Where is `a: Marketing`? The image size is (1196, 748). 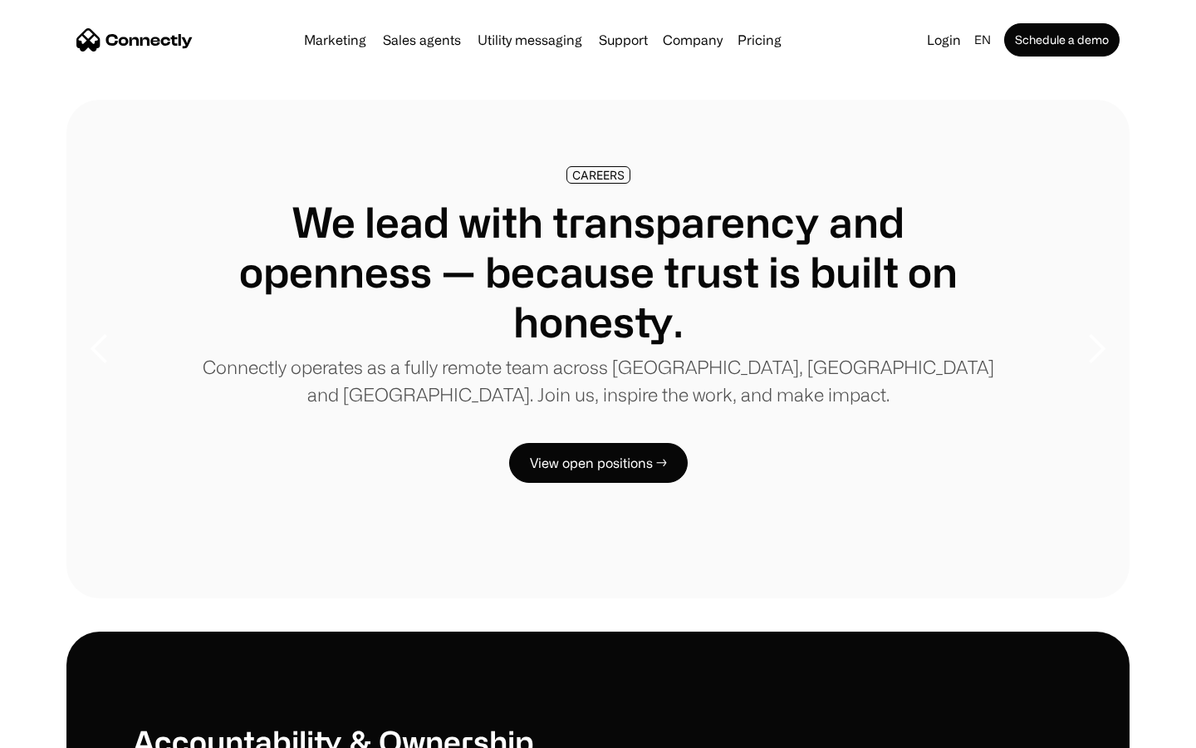 a: Marketing is located at coordinates (335, 40).